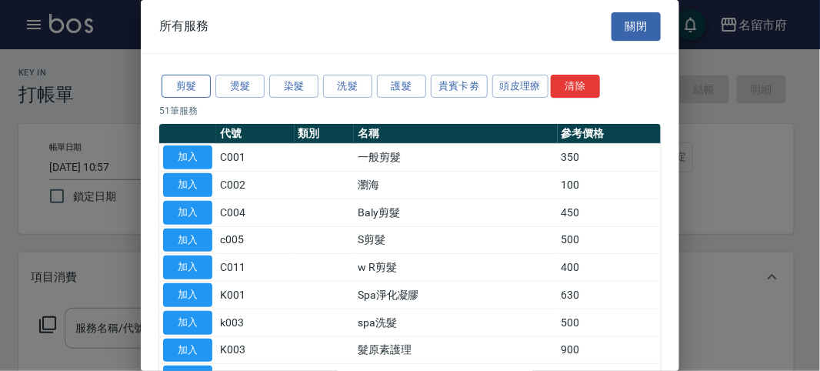 This screenshot has width=820, height=371. I want to click on button: 燙髮, so click(240, 86).